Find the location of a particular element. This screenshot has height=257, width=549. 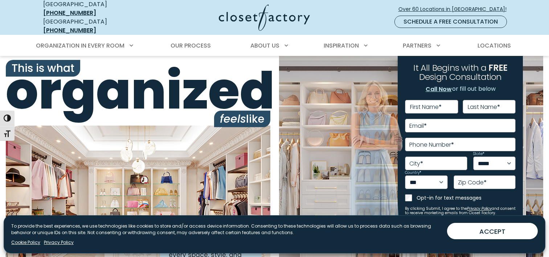

p: To provide the best experiences, we use technologies like cookies to store and/or access device i... is located at coordinates (226, 229).